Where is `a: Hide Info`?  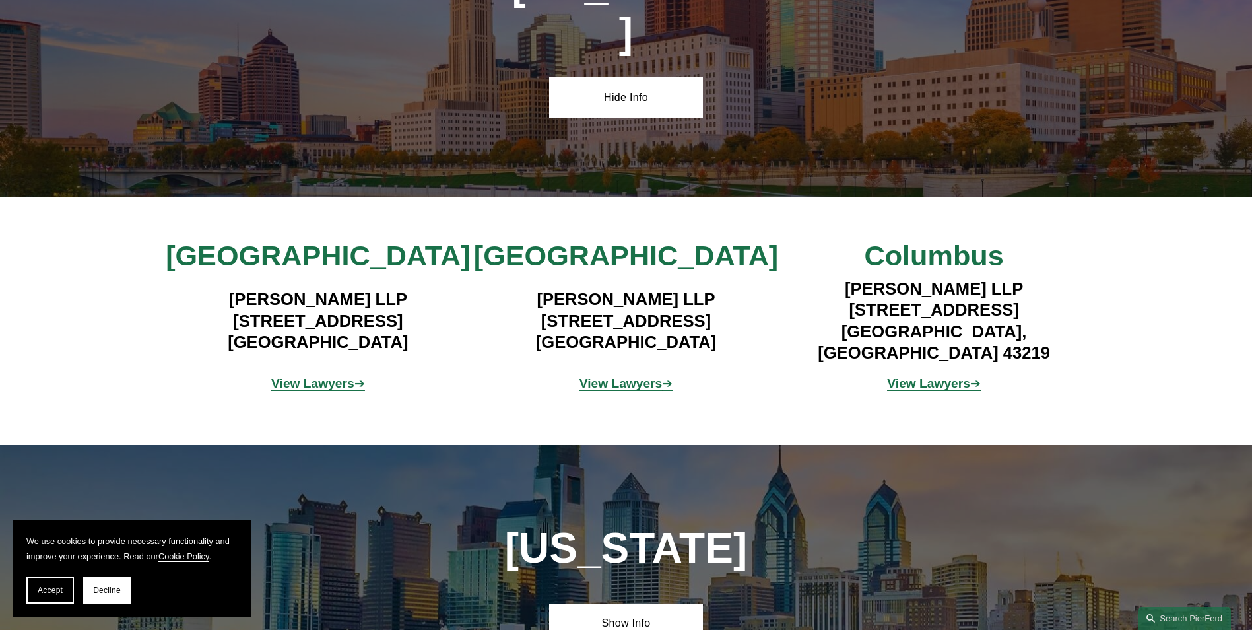 a: Hide Info is located at coordinates (626, 97).